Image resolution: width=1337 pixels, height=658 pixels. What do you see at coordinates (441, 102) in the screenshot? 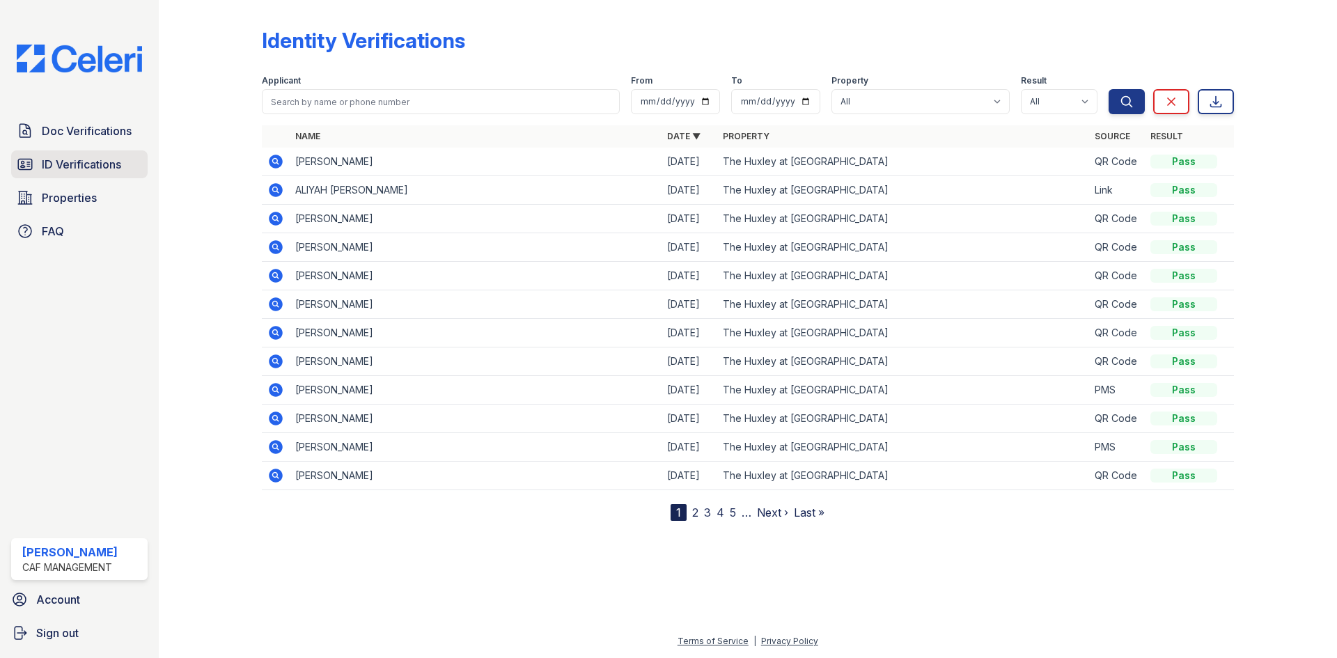
I see `input: Search by name or phone number` at bounding box center [441, 102].